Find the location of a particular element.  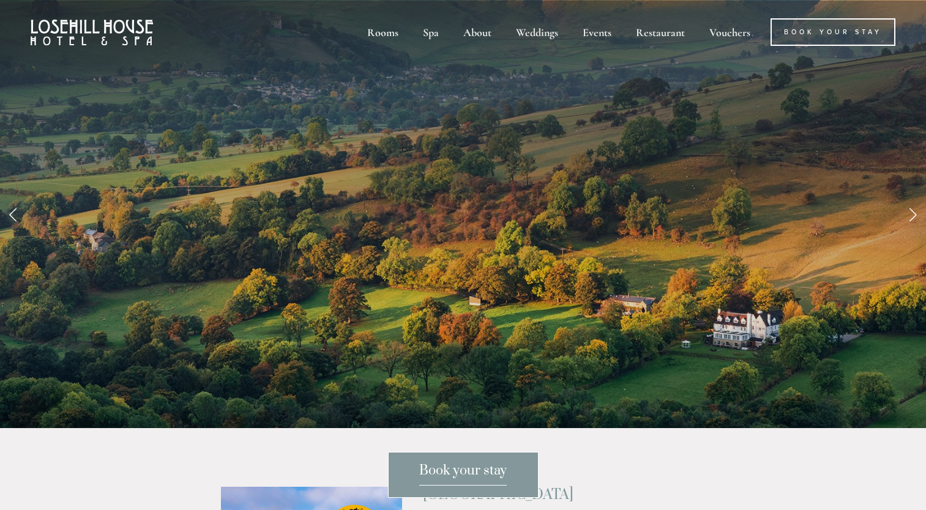

div: Rooms is located at coordinates (382, 32).